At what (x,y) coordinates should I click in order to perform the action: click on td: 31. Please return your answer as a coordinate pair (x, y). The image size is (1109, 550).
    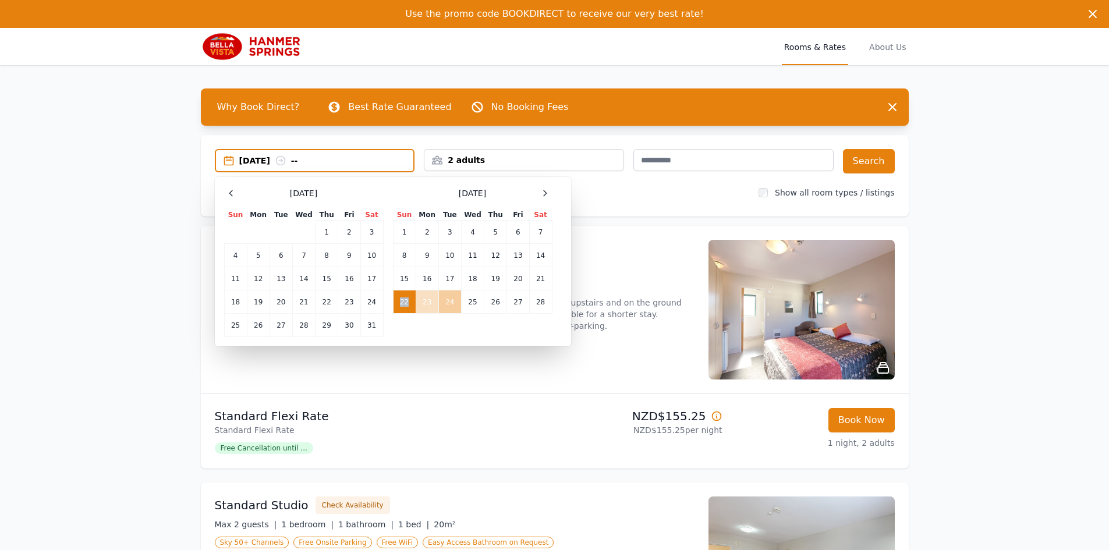
    Looking at the image, I should click on (371, 325).